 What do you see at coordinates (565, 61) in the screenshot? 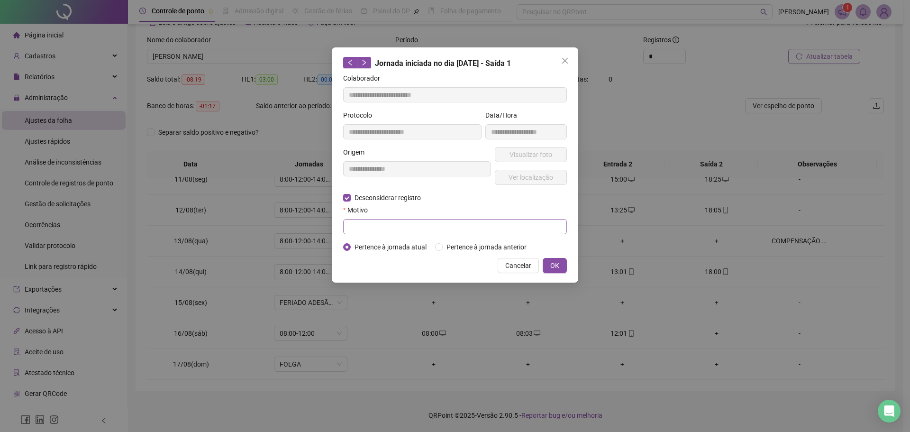
I see `span: close` at bounding box center [565, 61].